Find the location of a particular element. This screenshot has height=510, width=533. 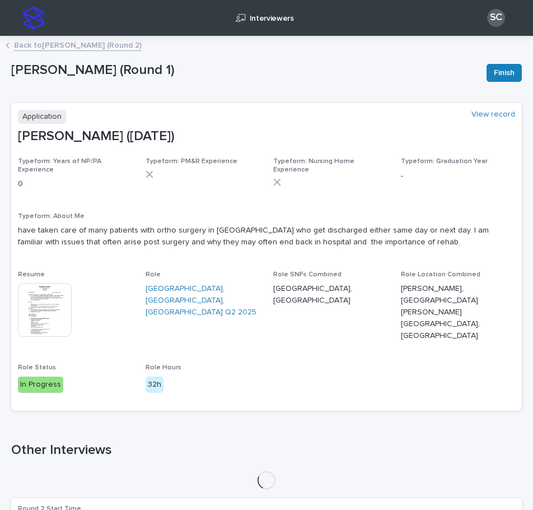

div: SC is located at coordinates (496, 18).